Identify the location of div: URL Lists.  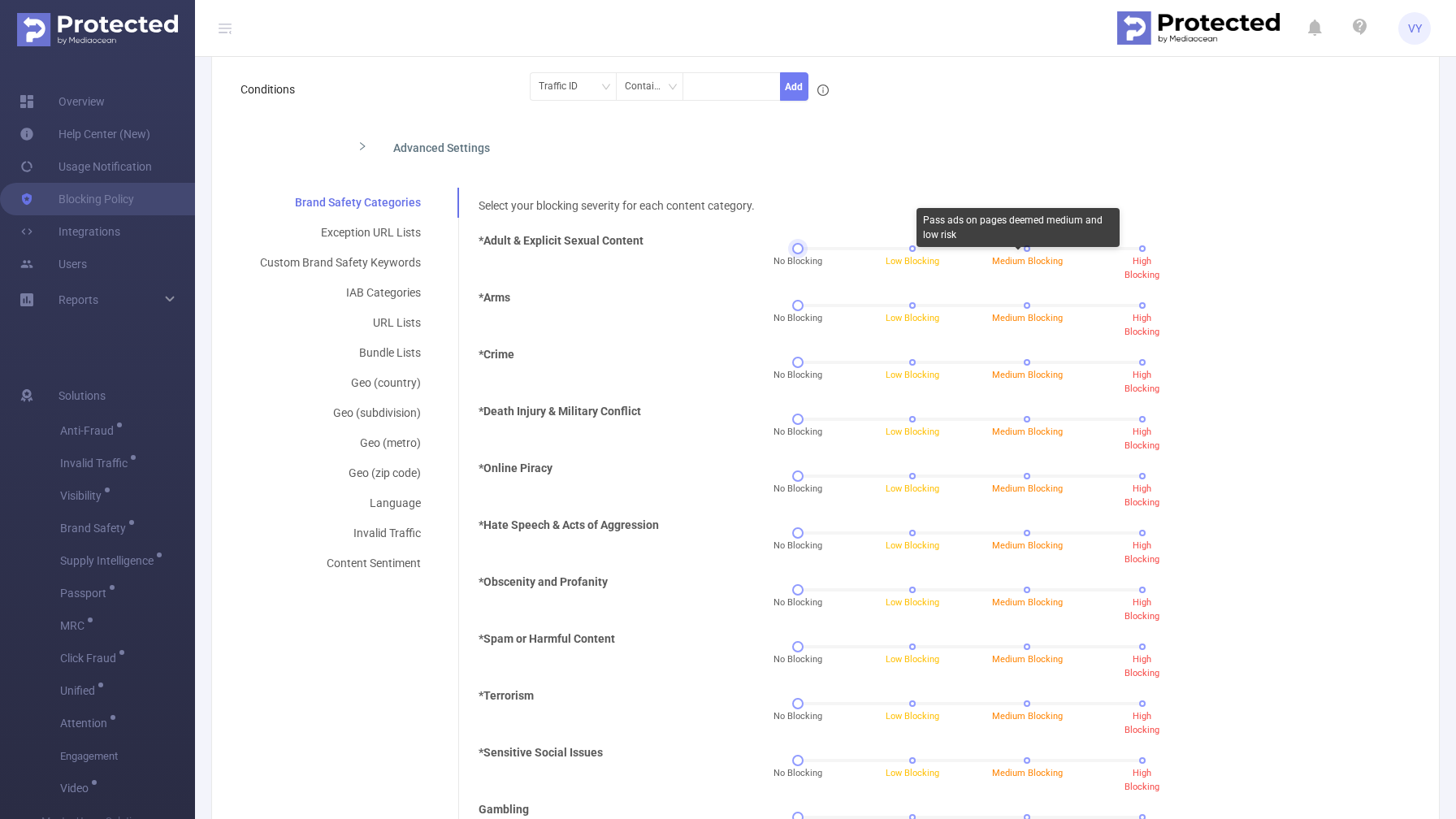
(341, 322).